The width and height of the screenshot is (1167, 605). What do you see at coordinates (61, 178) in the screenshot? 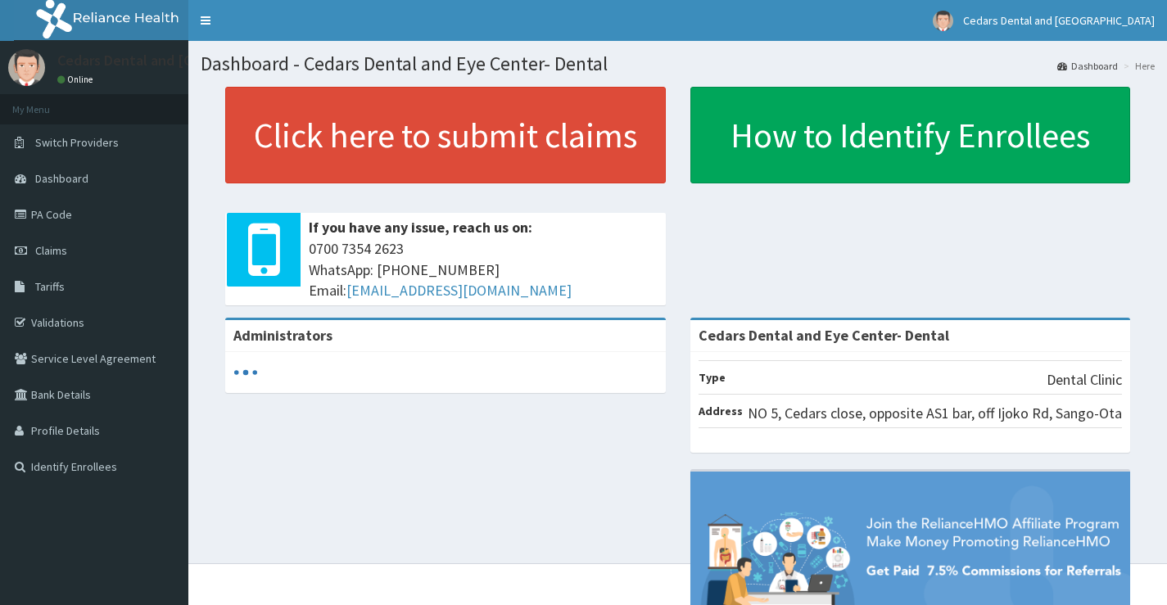
I see `span: Dashboard` at bounding box center [61, 178].